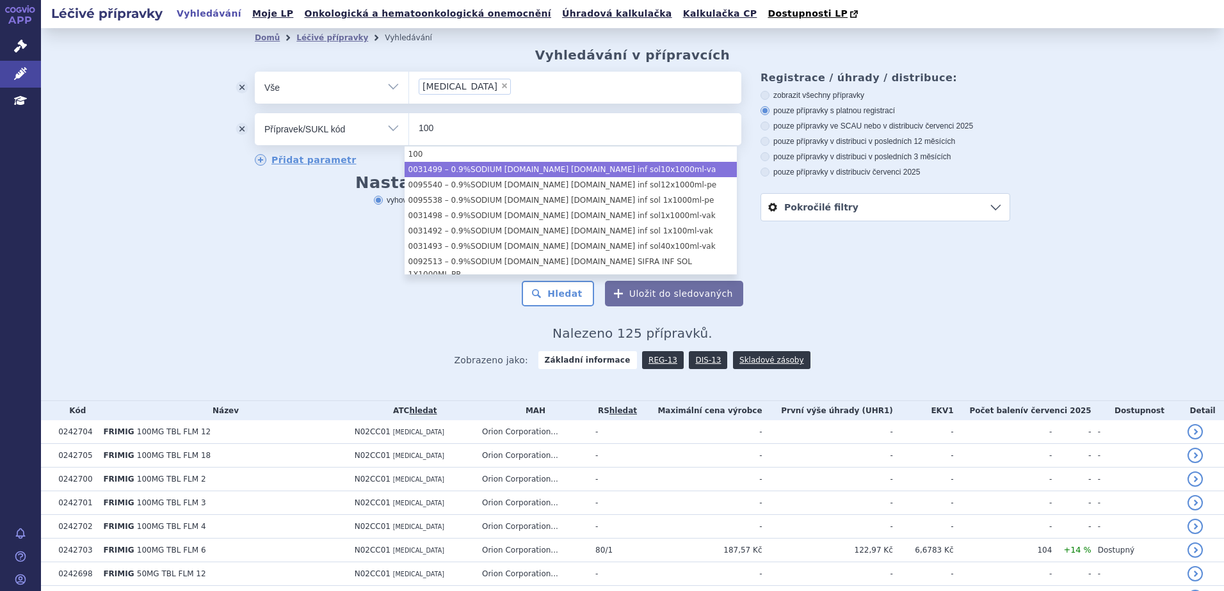 Image resolution: width=1224 pixels, height=591 pixels. I want to click on span: 100MG TBL FLM 3, so click(172, 503).